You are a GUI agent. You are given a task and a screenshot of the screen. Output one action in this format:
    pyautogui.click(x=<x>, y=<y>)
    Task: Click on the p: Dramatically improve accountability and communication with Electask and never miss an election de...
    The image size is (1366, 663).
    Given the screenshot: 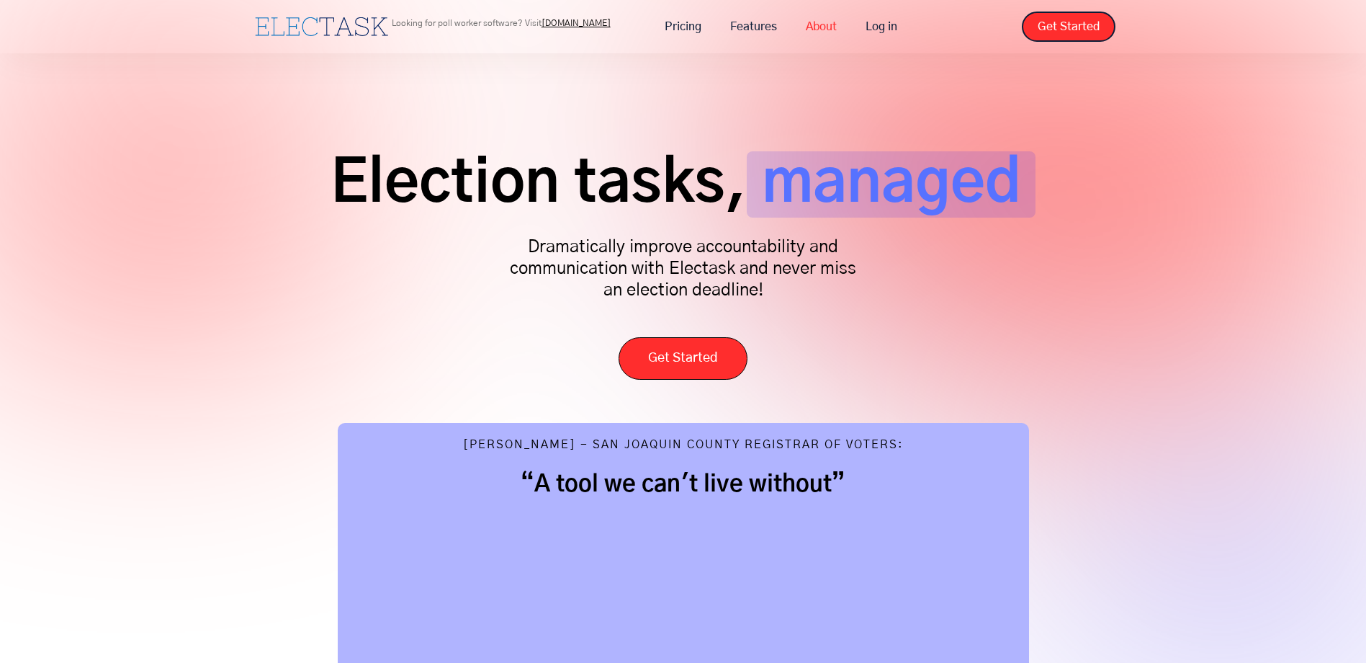 What is the action you would take?
    pyautogui.click(x=684, y=269)
    